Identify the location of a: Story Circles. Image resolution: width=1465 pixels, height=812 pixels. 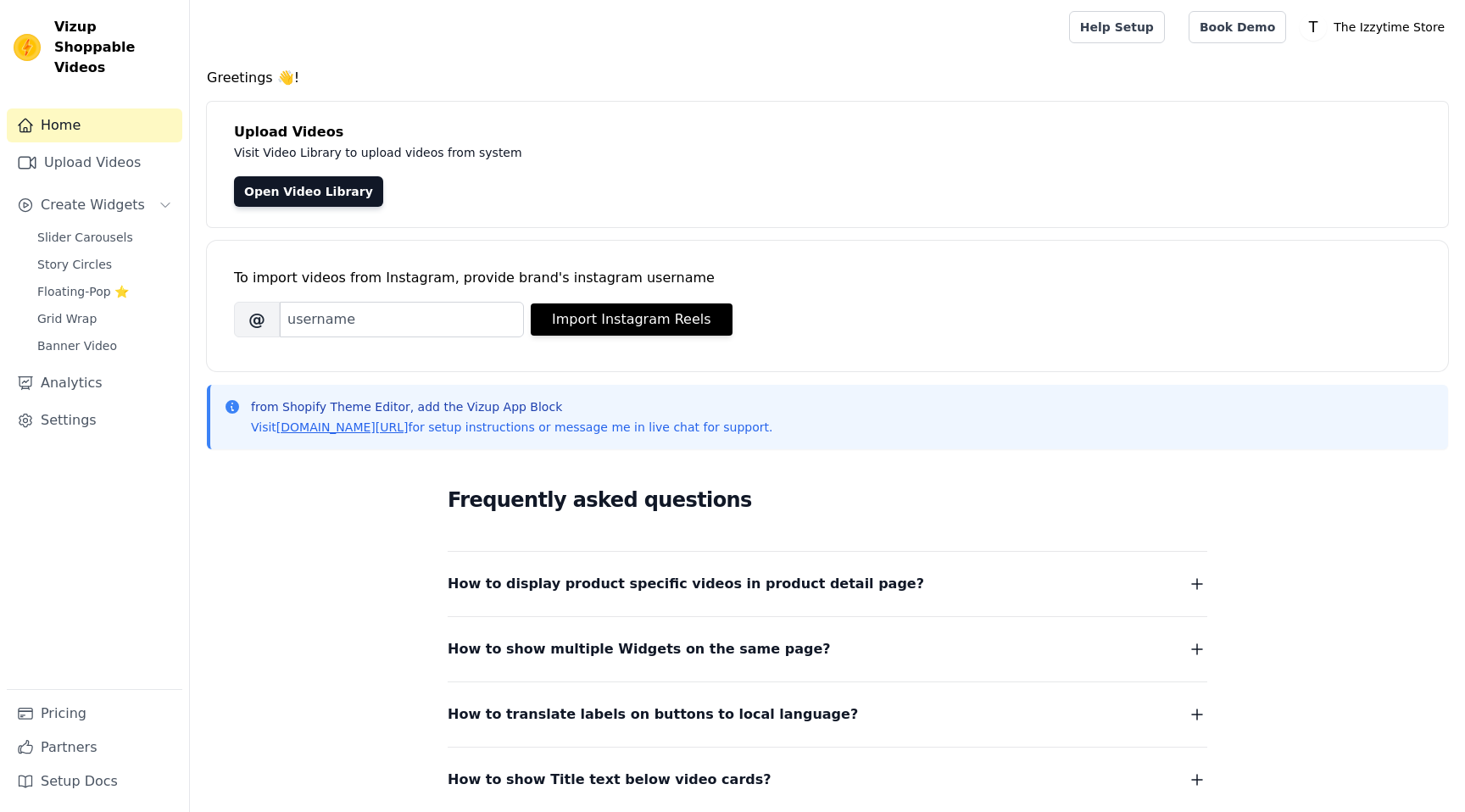
(104, 265).